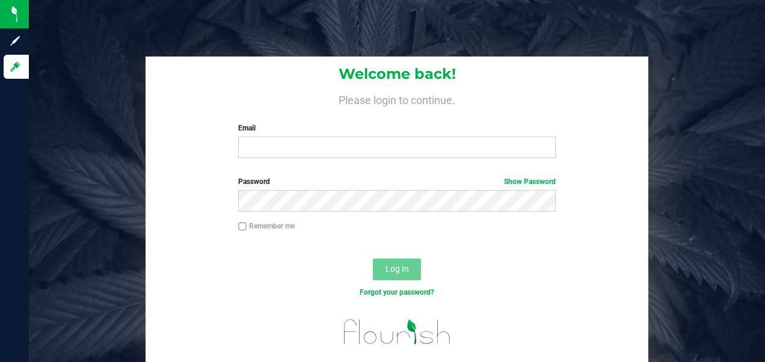  I want to click on a: Forgot your password?, so click(397, 292).